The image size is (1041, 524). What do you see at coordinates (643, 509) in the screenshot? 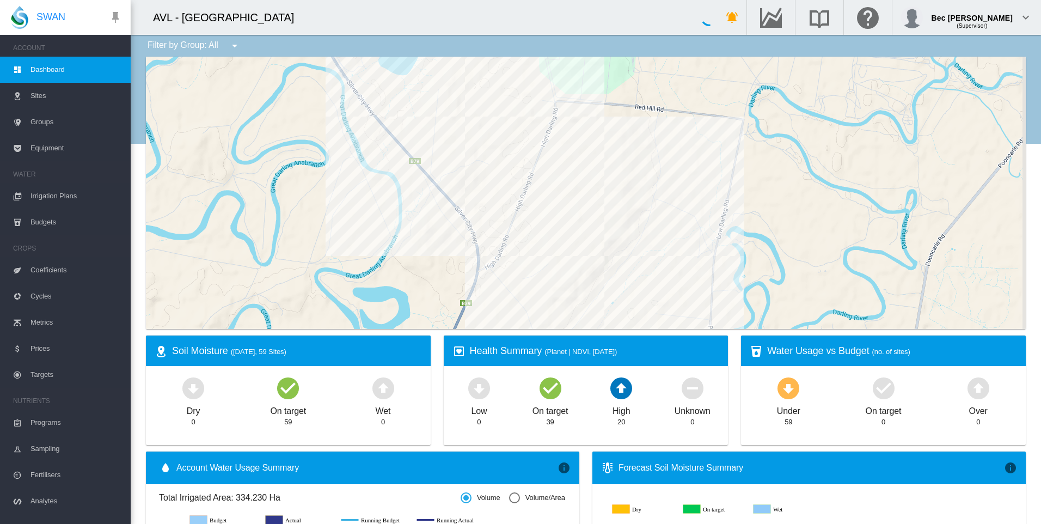
I see `g: Dry` at bounding box center [643, 509].